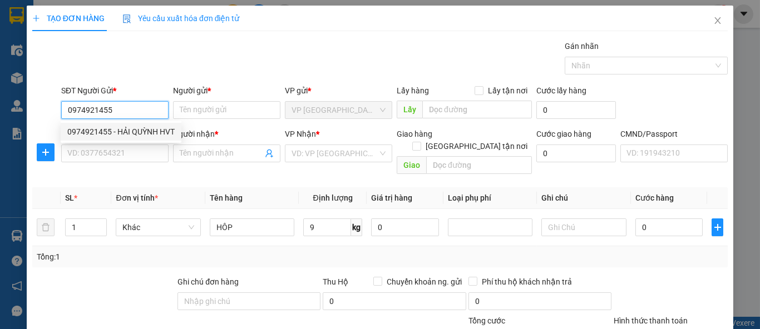 The height and width of the screenshot is (329, 760). What do you see at coordinates (226, 198) in the screenshot?
I see `span: Tên hàng` at bounding box center [226, 198].